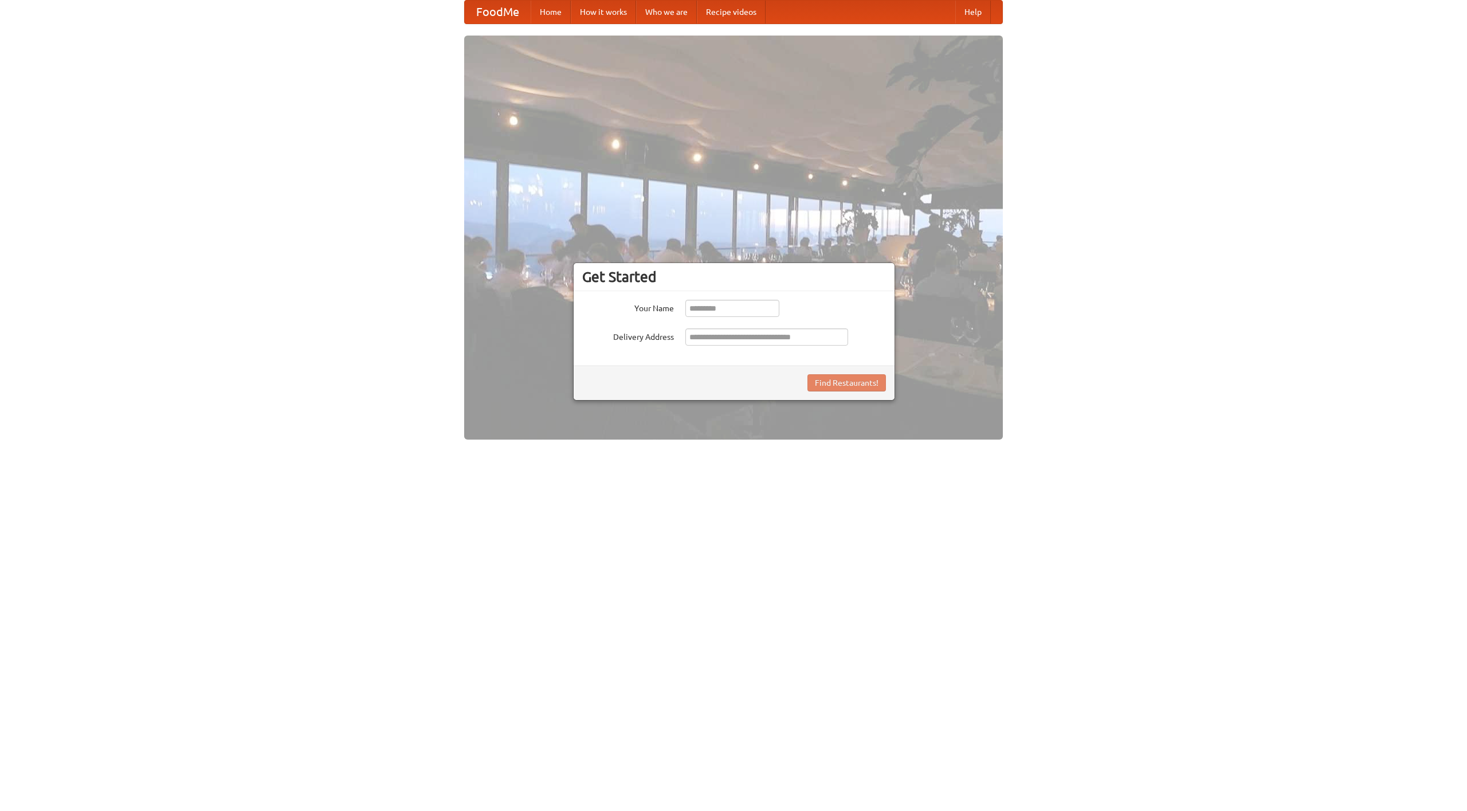  I want to click on a: Home, so click(551, 12).